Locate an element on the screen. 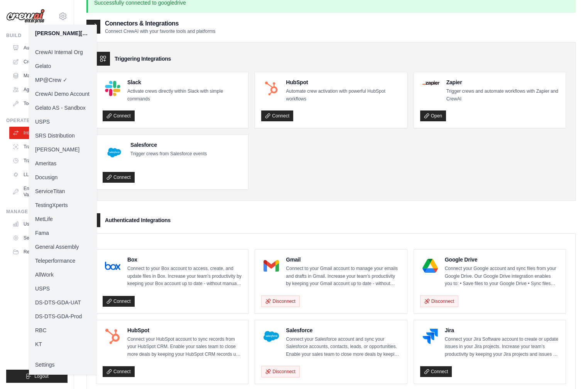 The width and height of the screenshot is (588, 389). a: Ameritas is located at coordinates (63, 163).